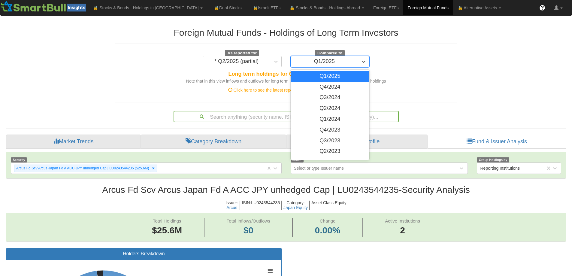  I want to click on div: Arcus, so click(232, 208).